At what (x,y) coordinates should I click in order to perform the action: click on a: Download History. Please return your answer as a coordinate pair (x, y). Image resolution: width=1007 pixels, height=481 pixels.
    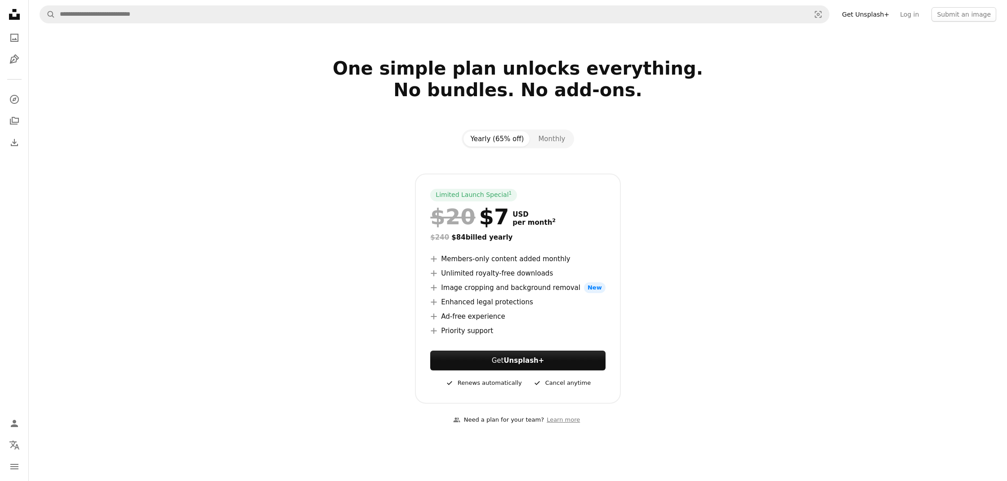
    Looking at the image, I should click on (14, 143).